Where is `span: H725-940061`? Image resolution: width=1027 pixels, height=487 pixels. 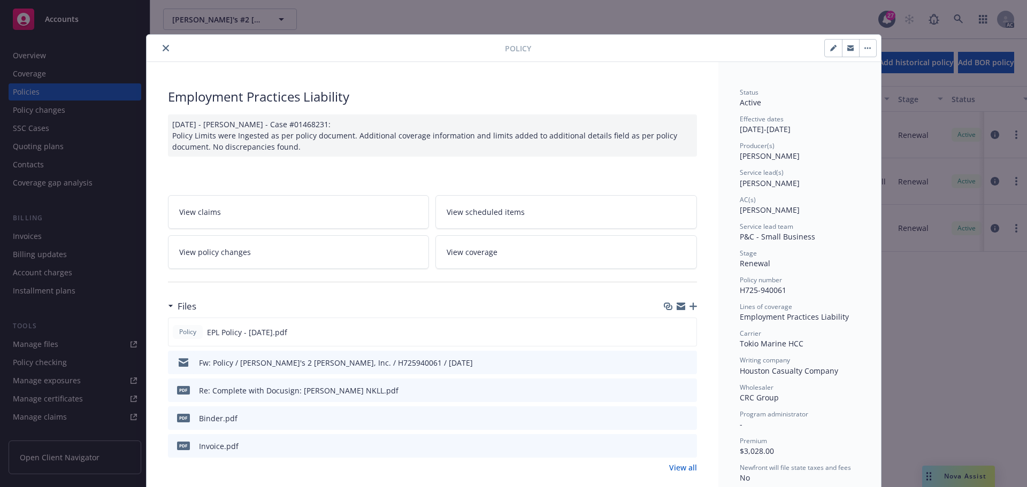
span: H725-940061 is located at coordinates (763, 290).